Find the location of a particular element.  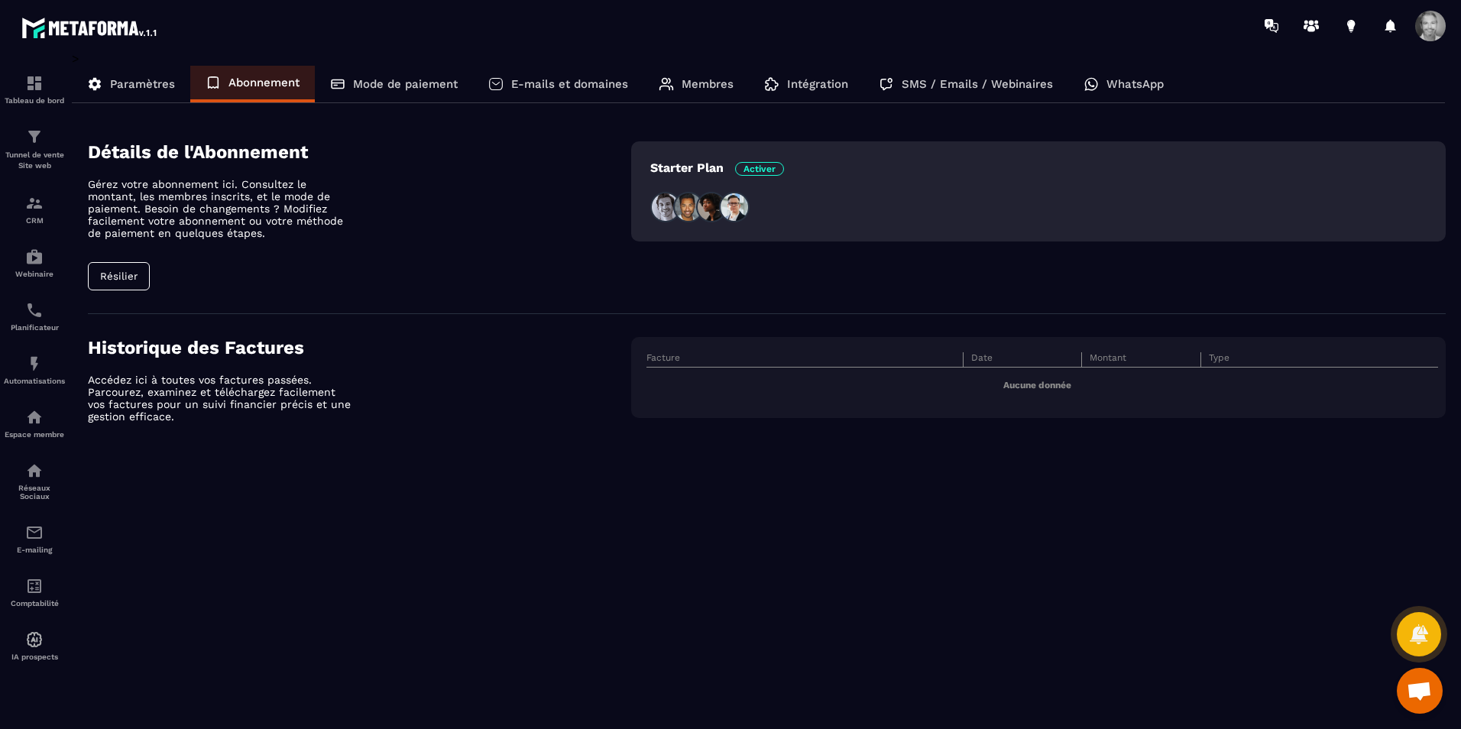

a: automationsautomationsEspace membre is located at coordinates (34, 423).